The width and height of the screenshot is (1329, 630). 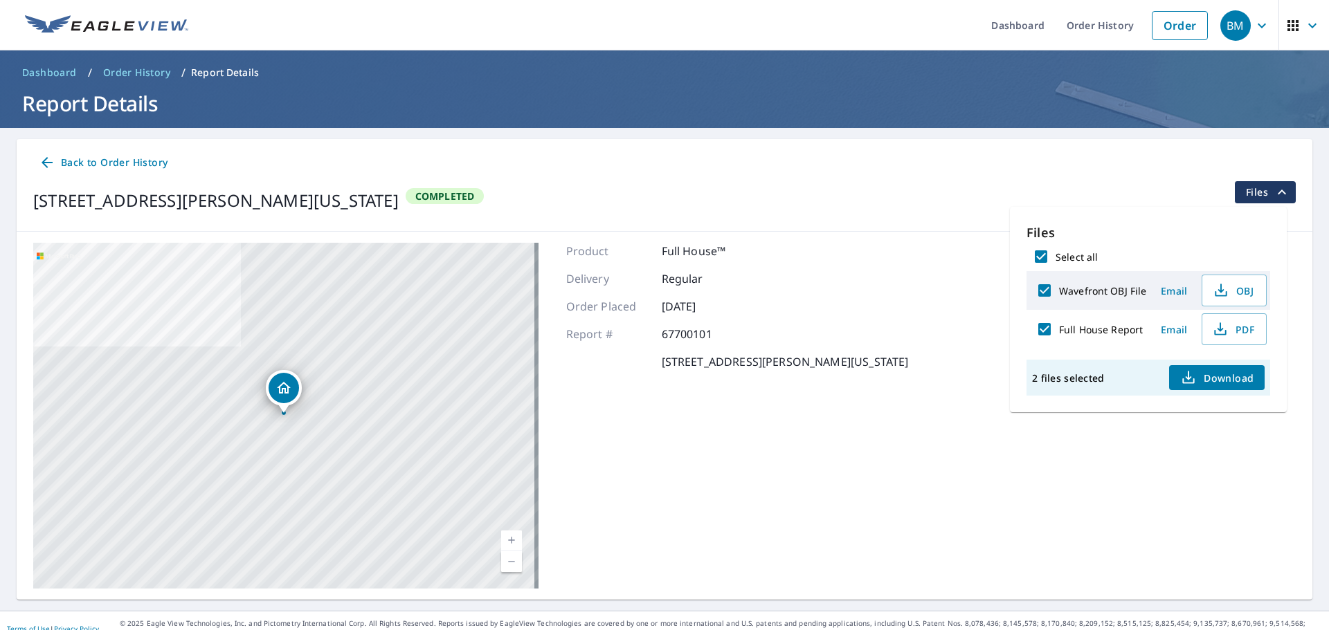 What do you see at coordinates (107, 26) in the screenshot?
I see `img: EV Logo` at bounding box center [107, 26].